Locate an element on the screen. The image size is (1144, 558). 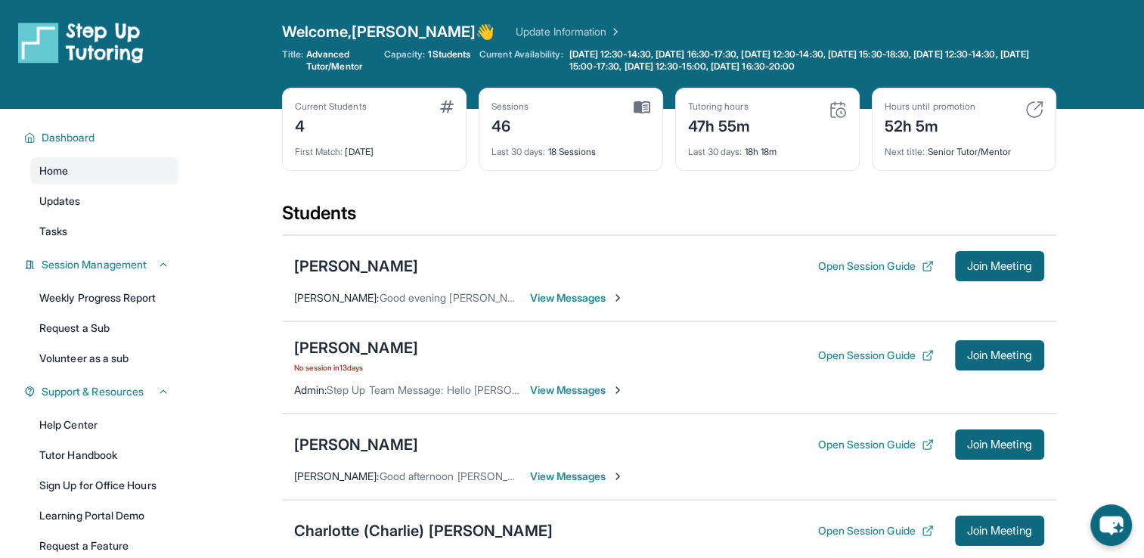
a: Weekly Progress Report is located at coordinates (104, 298).